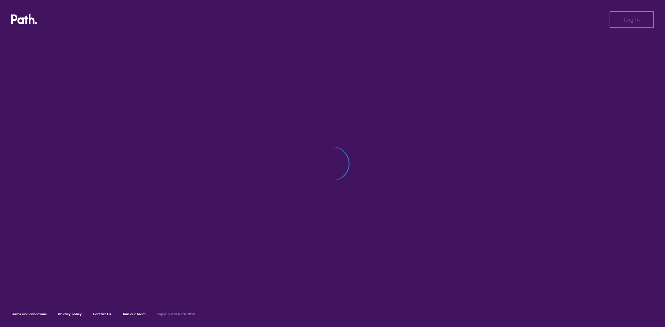  What do you see at coordinates (29, 314) in the screenshot?
I see `a: Terms and conditions` at bounding box center [29, 314].